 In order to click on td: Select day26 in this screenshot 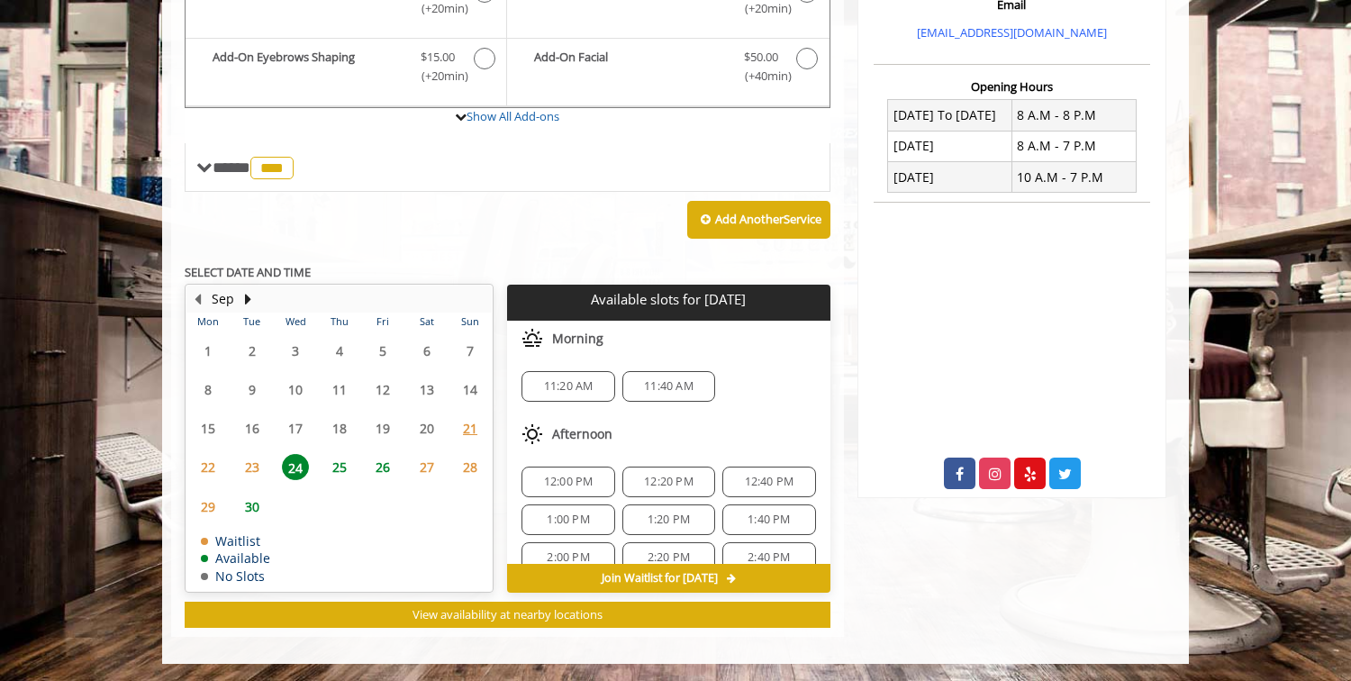, I will do `click(383, 466)`.